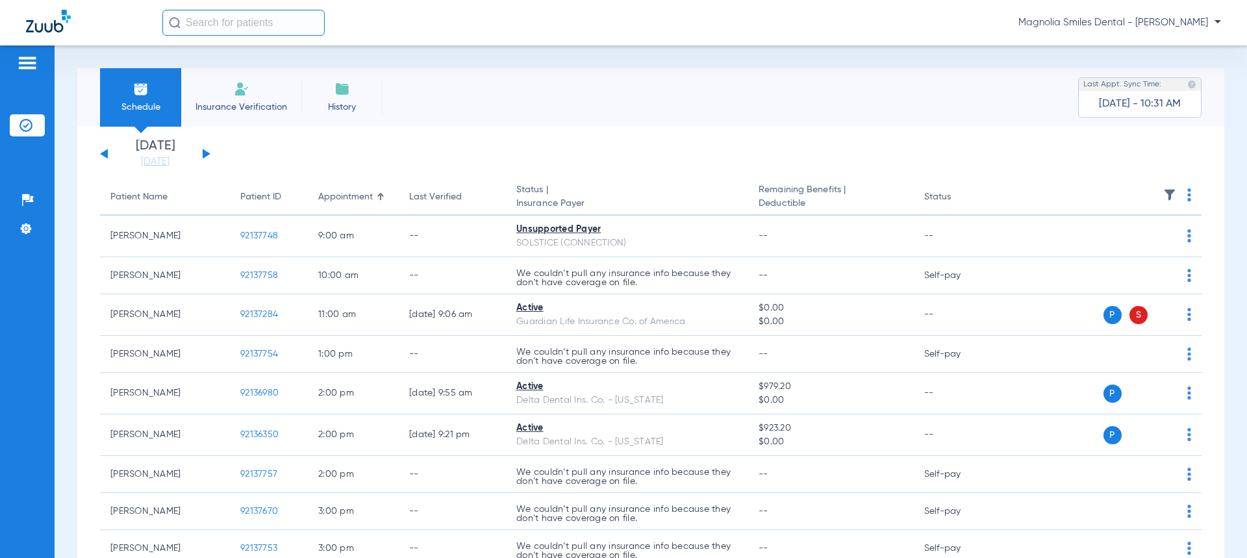  What do you see at coordinates (353, 354) in the screenshot?
I see `td: 1:00 PM` at bounding box center [353, 354].